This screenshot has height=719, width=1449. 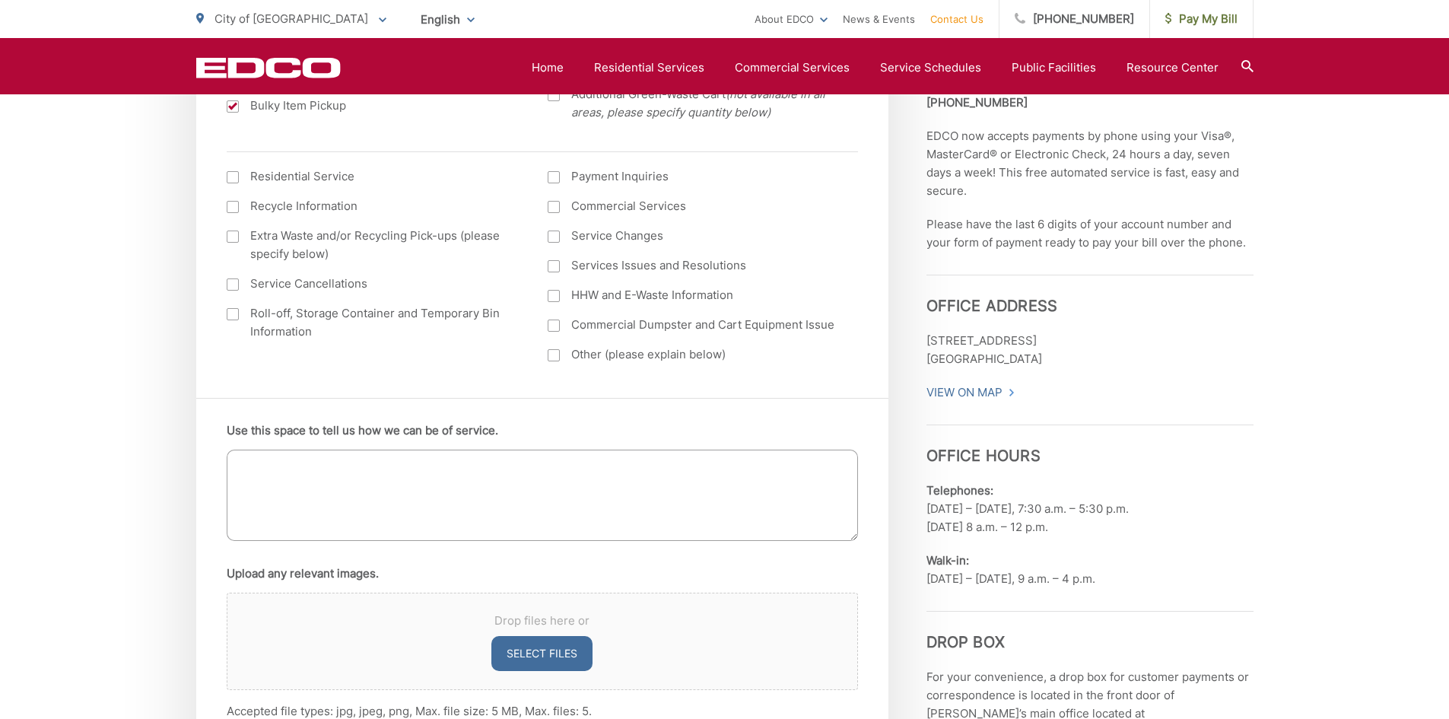 I want to click on span: Drop files here or, so click(x=542, y=620).